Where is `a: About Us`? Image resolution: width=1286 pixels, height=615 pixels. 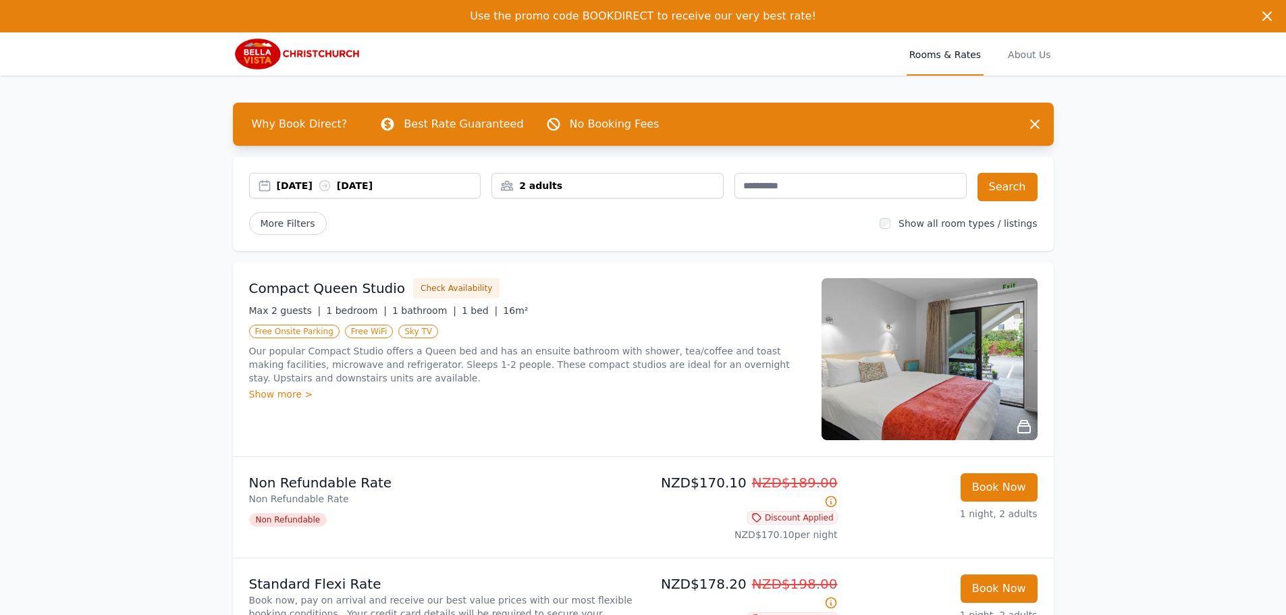 a: About Us is located at coordinates (1029, 54).